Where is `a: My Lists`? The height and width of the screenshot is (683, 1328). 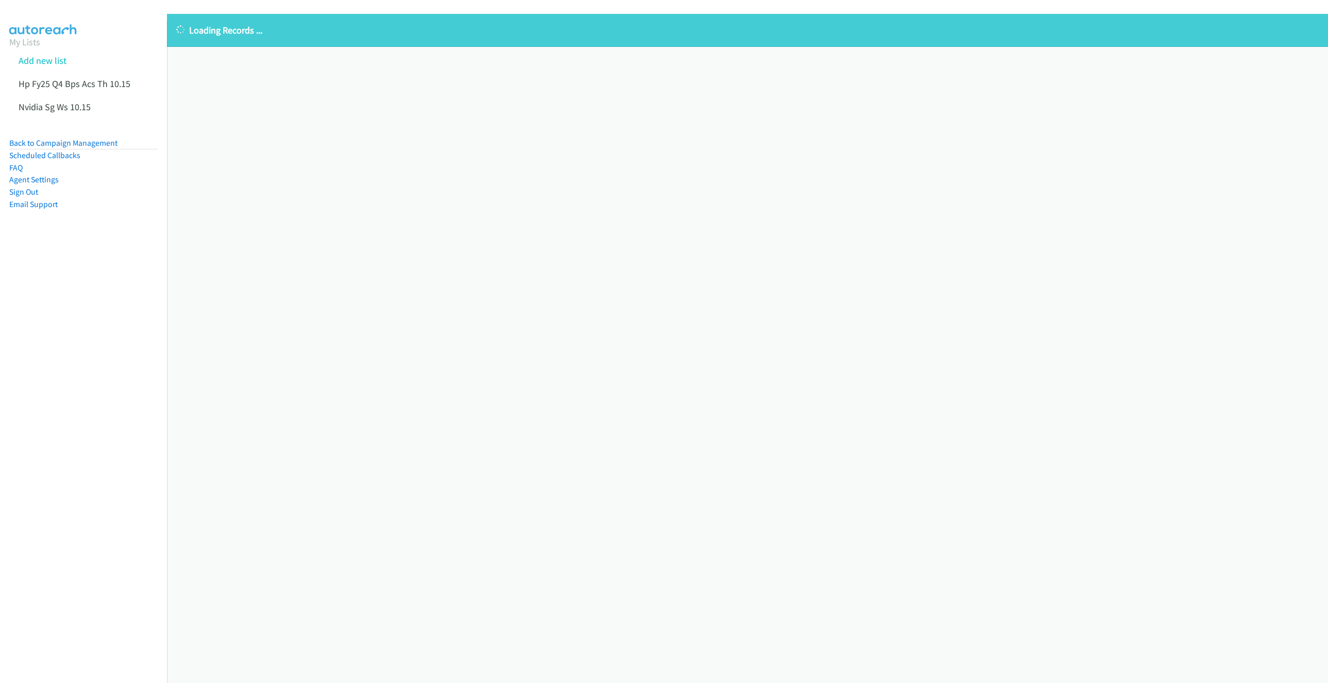
a: My Lists is located at coordinates (25, 42).